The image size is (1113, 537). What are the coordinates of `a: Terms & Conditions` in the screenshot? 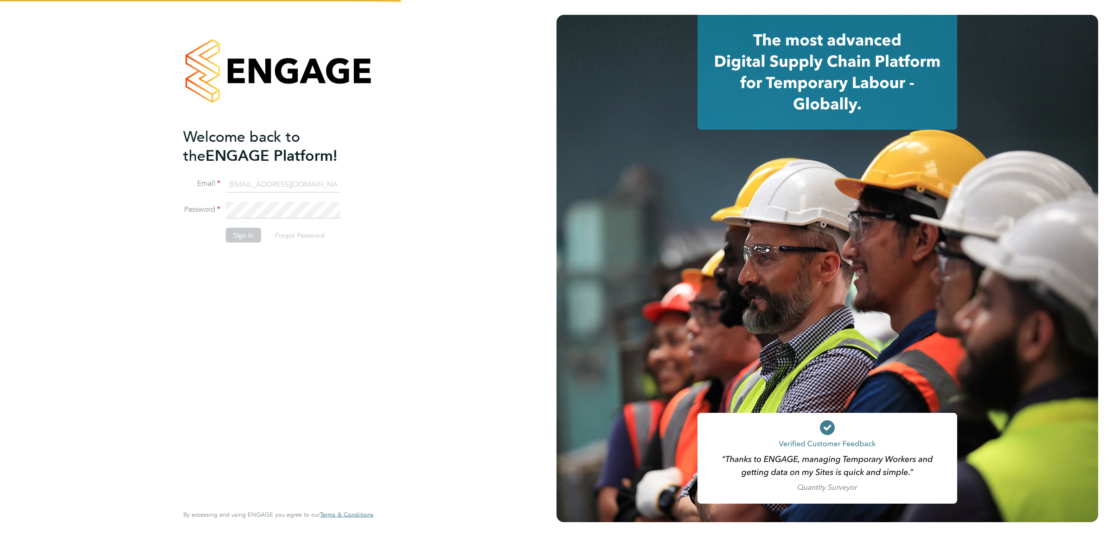 It's located at (346, 515).